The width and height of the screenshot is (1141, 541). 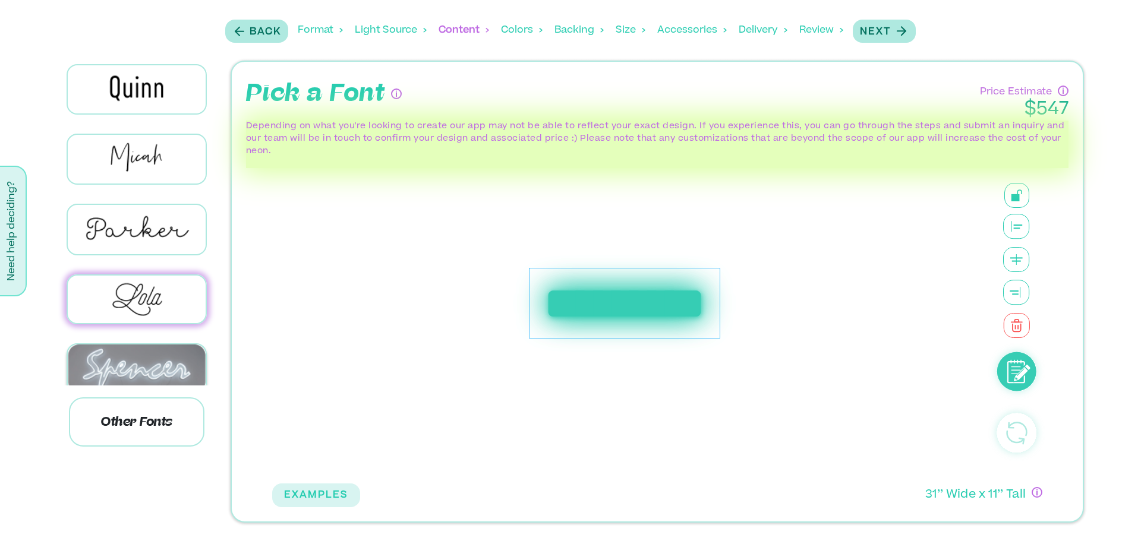 What do you see at coordinates (137, 368) in the screenshot?
I see `img: Spencer` at bounding box center [137, 368].